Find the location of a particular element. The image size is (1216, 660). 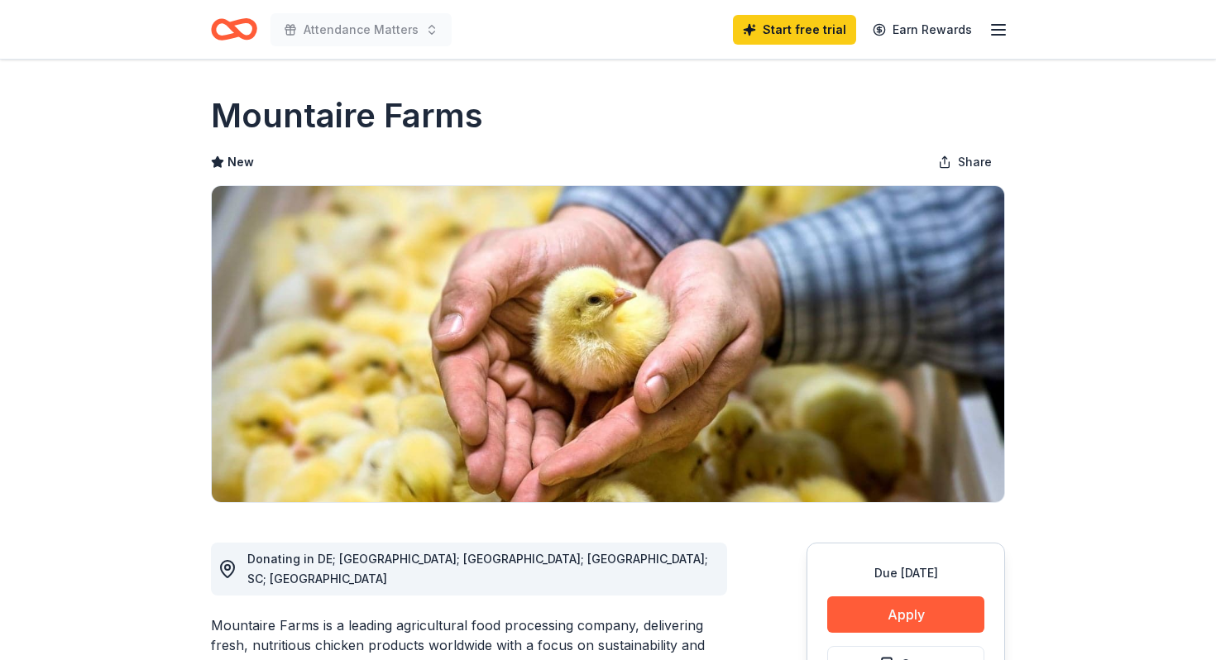

img: Image for Mountaire Farms is located at coordinates (608, 344).